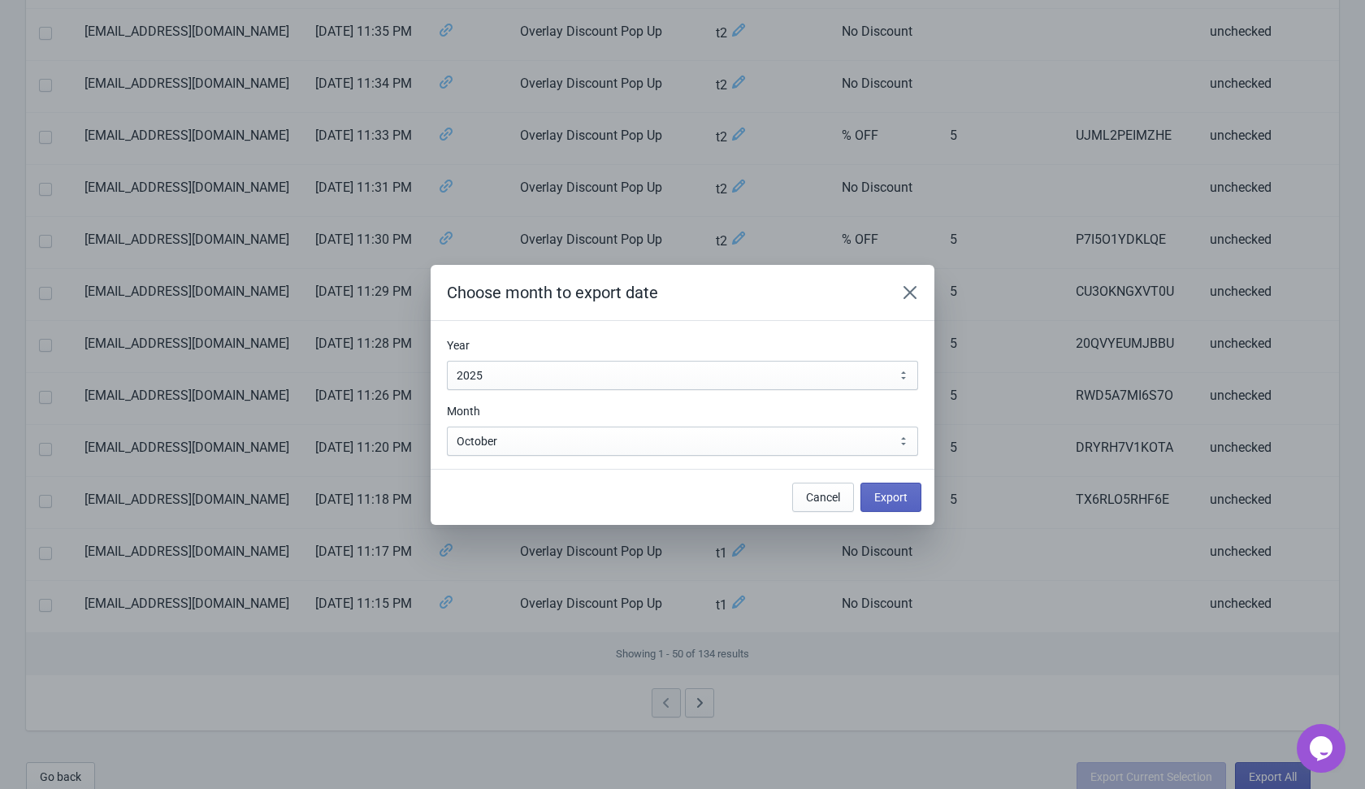 This screenshot has width=1365, height=789. I want to click on button: Export, so click(890, 497).